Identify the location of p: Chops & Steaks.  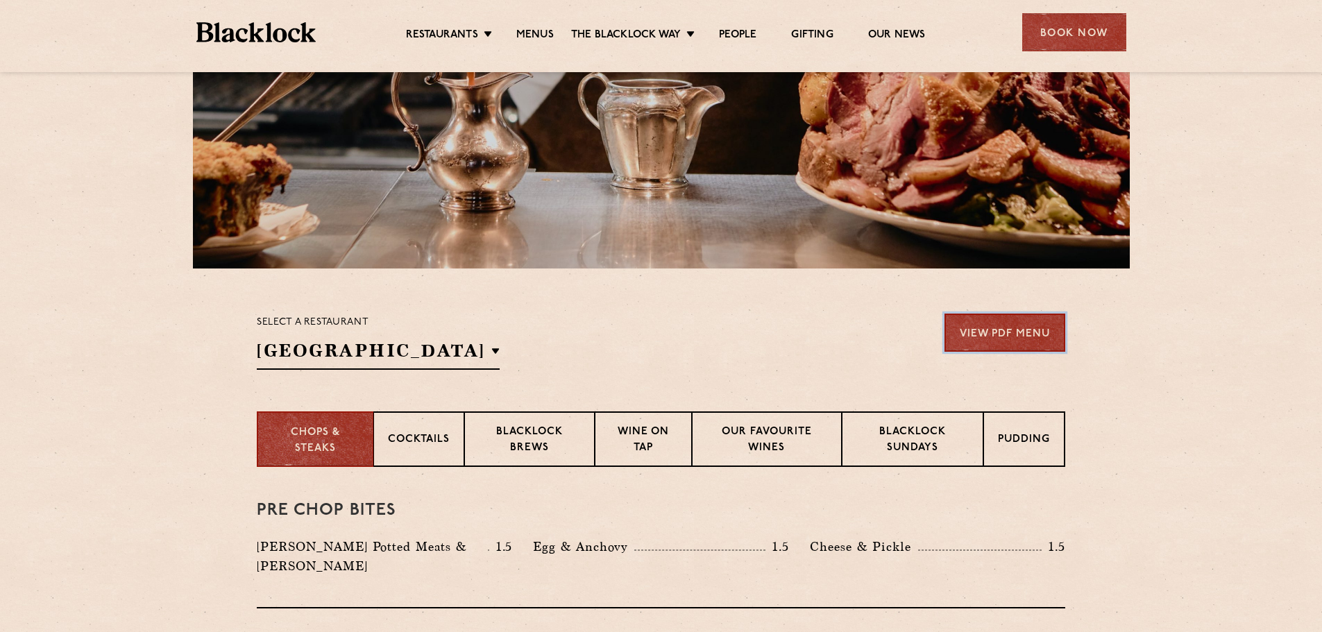
(315, 441).